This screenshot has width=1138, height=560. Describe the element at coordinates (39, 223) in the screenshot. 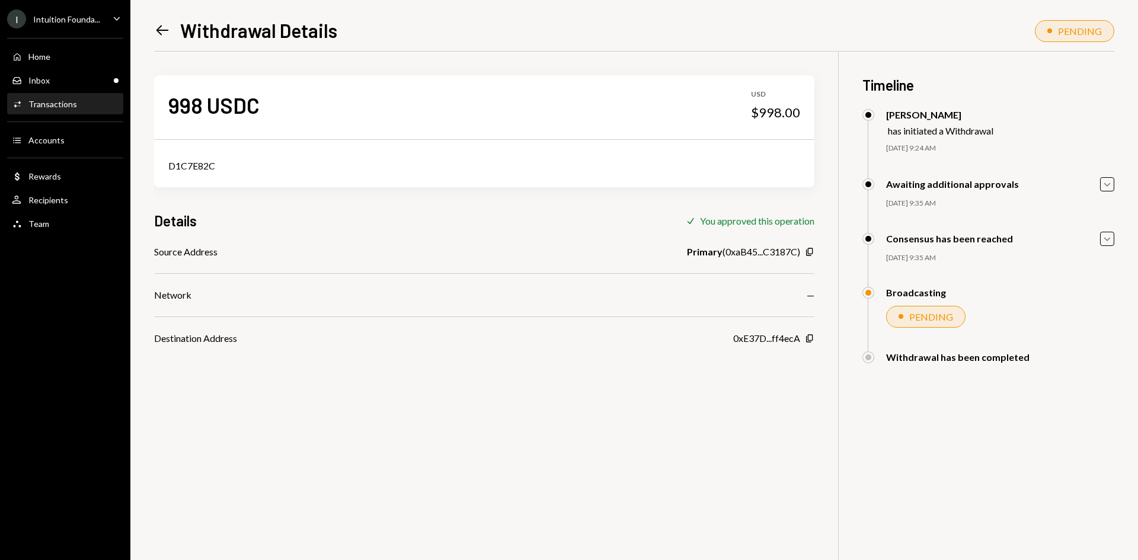

I see `div: Team` at that location.